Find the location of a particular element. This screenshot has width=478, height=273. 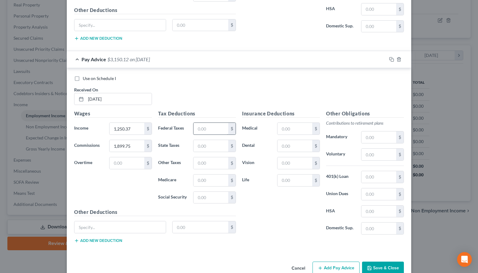

p: Contributions to retirement plans is located at coordinates (364, 123).